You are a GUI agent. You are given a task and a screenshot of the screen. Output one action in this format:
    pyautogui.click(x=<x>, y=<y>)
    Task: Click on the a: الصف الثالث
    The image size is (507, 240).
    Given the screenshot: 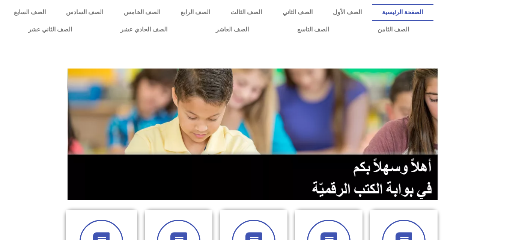 What is the action you would take?
    pyautogui.click(x=246, y=12)
    